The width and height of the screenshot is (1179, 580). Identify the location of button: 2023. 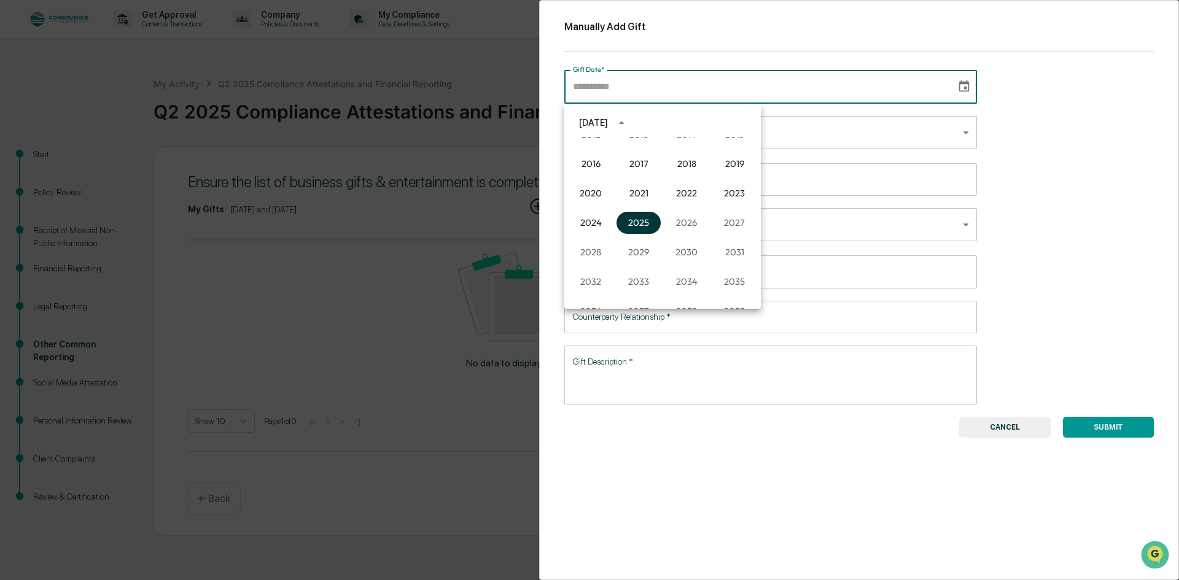
(735, 193).